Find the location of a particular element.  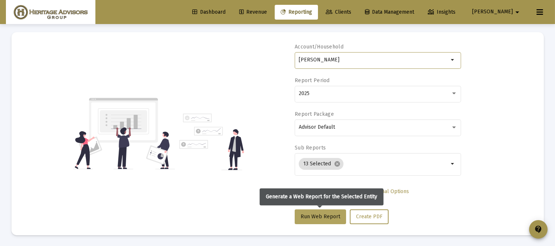

span: Revenue is located at coordinates (253, 12).